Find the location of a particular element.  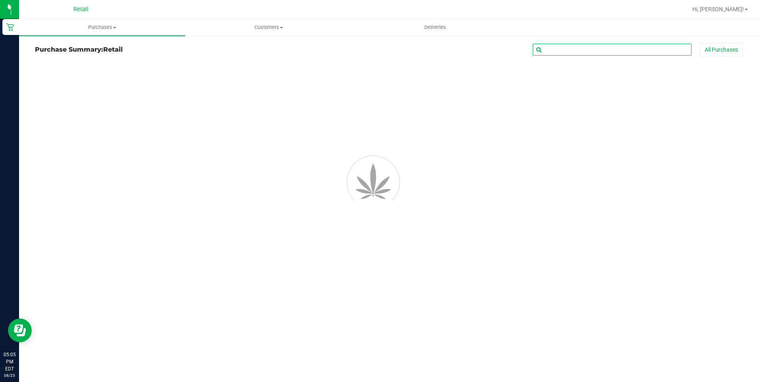

span: Deliveries is located at coordinates (435, 27).